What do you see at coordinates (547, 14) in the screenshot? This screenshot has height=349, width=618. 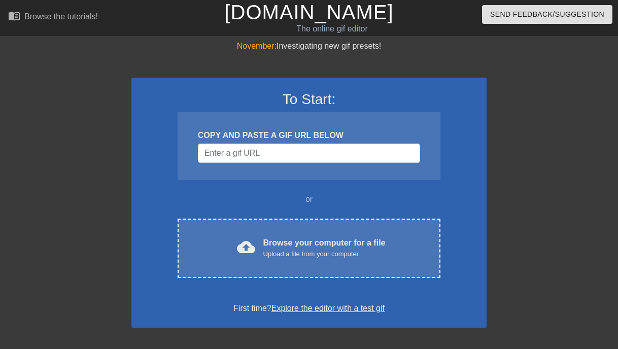 I see `button: Send Feedback/Suggestion` at bounding box center [547, 14].